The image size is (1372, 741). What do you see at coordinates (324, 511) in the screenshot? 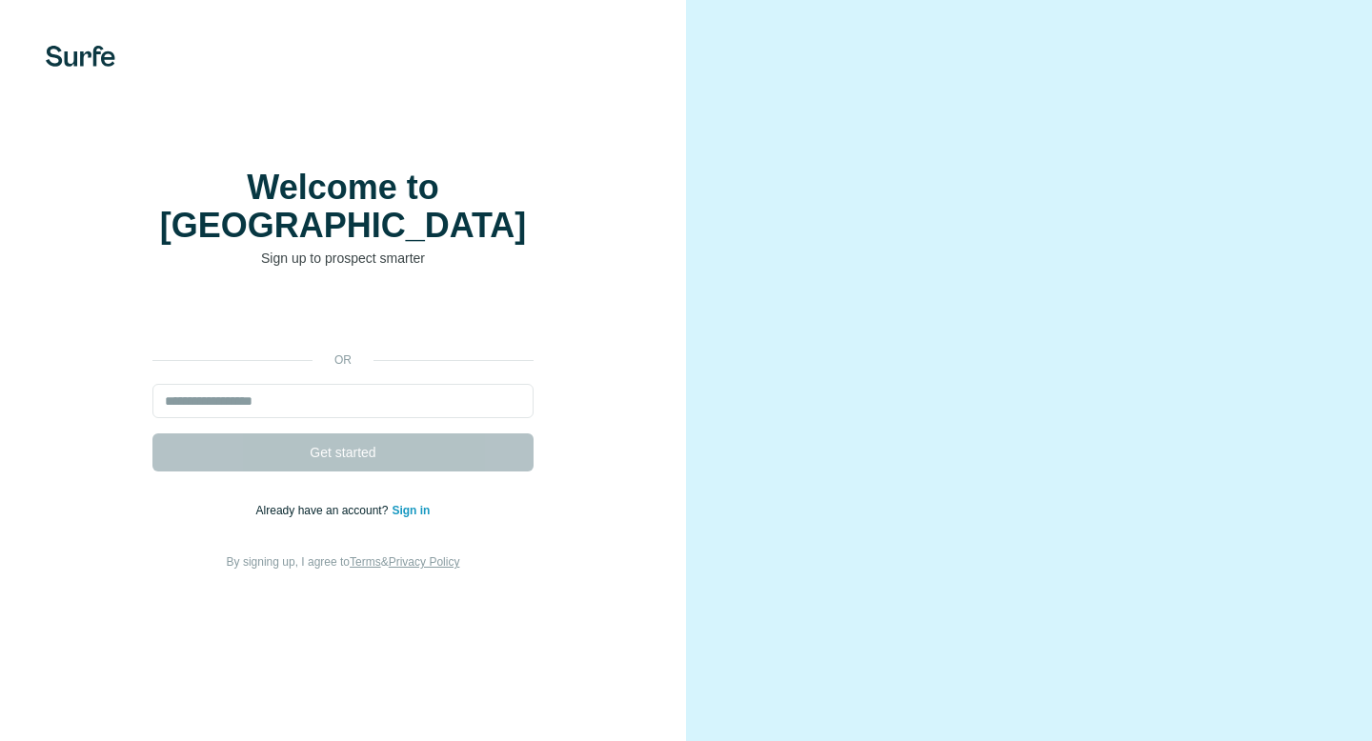
I see `span: Already have an account?` at bounding box center [324, 511].